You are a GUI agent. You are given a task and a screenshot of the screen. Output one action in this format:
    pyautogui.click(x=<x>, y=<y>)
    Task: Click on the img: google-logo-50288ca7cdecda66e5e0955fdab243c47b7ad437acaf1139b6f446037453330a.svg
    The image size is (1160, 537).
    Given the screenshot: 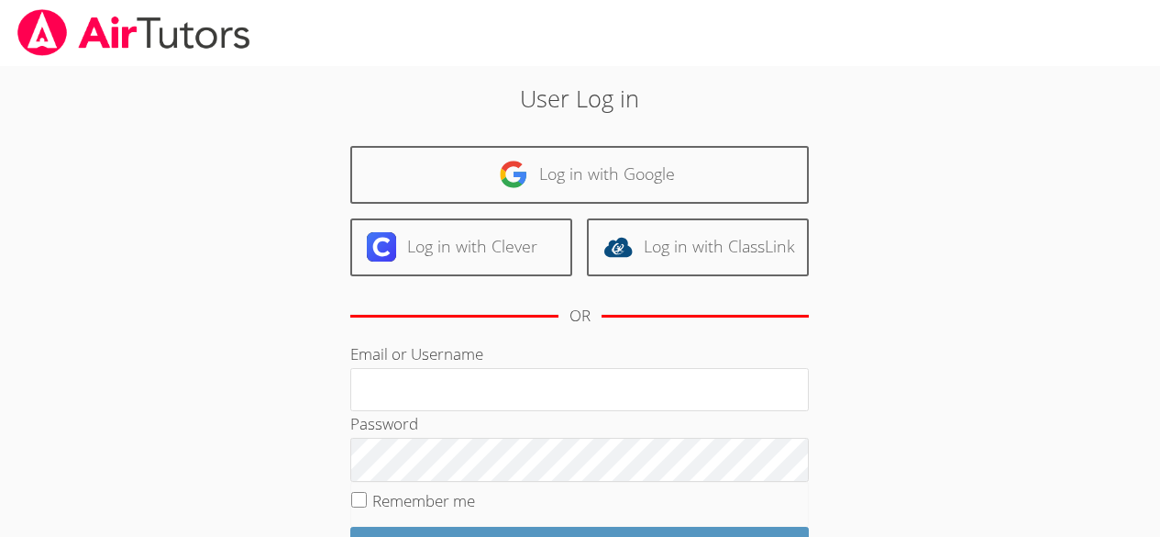 What is the action you would take?
    pyautogui.click(x=514, y=174)
    